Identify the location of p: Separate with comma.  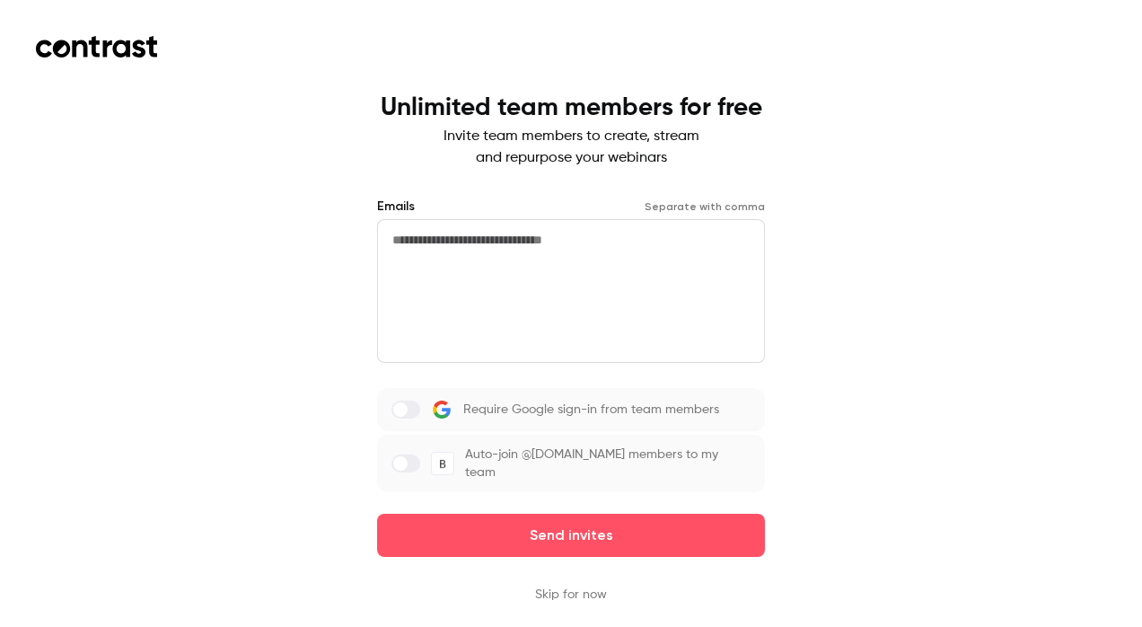
(705, 206).